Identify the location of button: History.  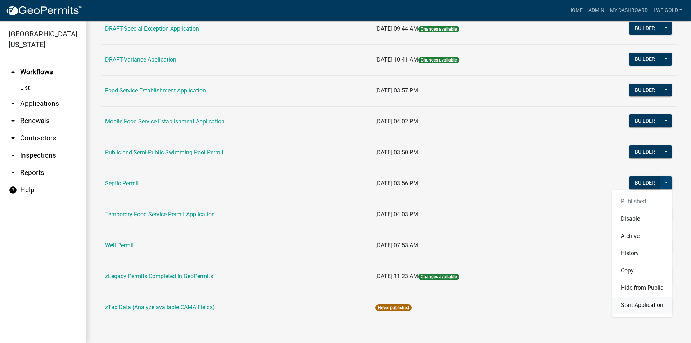
(642, 253).